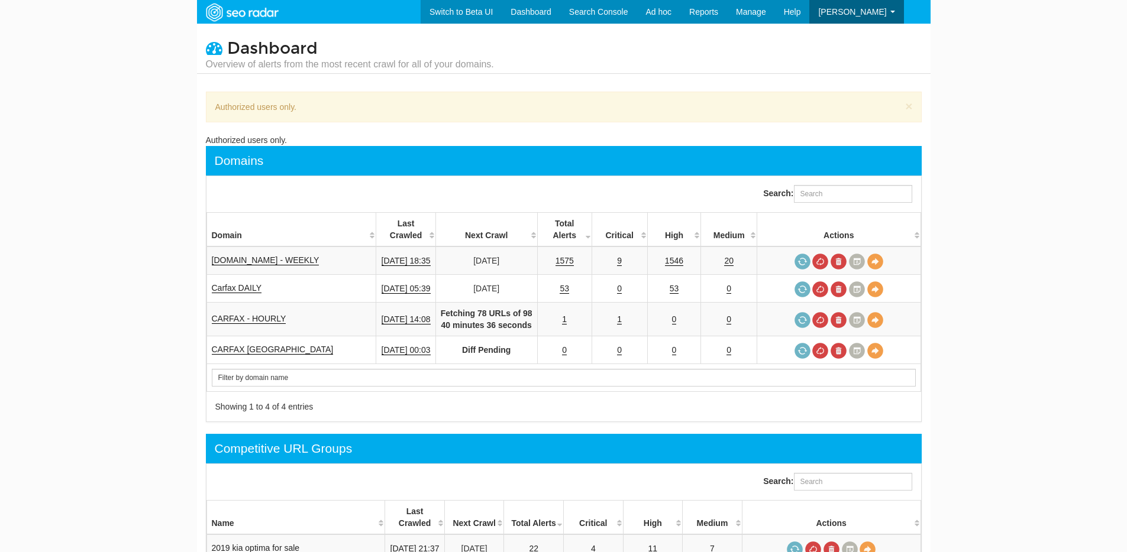 The image size is (1127, 552). What do you see at coordinates (598, 12) in the screenshot?
I see `span: Search Console` at bounding box center [598, 12].